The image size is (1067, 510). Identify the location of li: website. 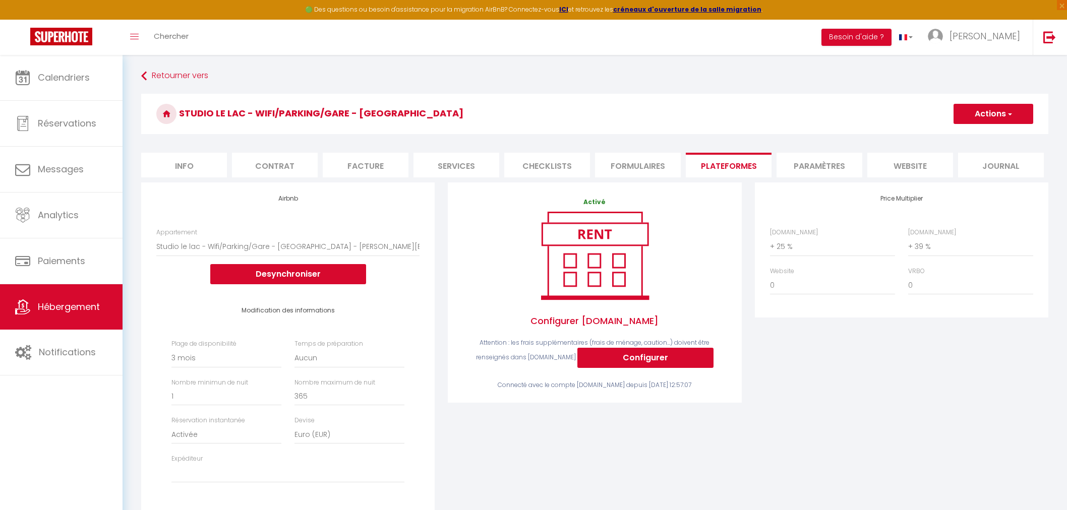
(910, 165).